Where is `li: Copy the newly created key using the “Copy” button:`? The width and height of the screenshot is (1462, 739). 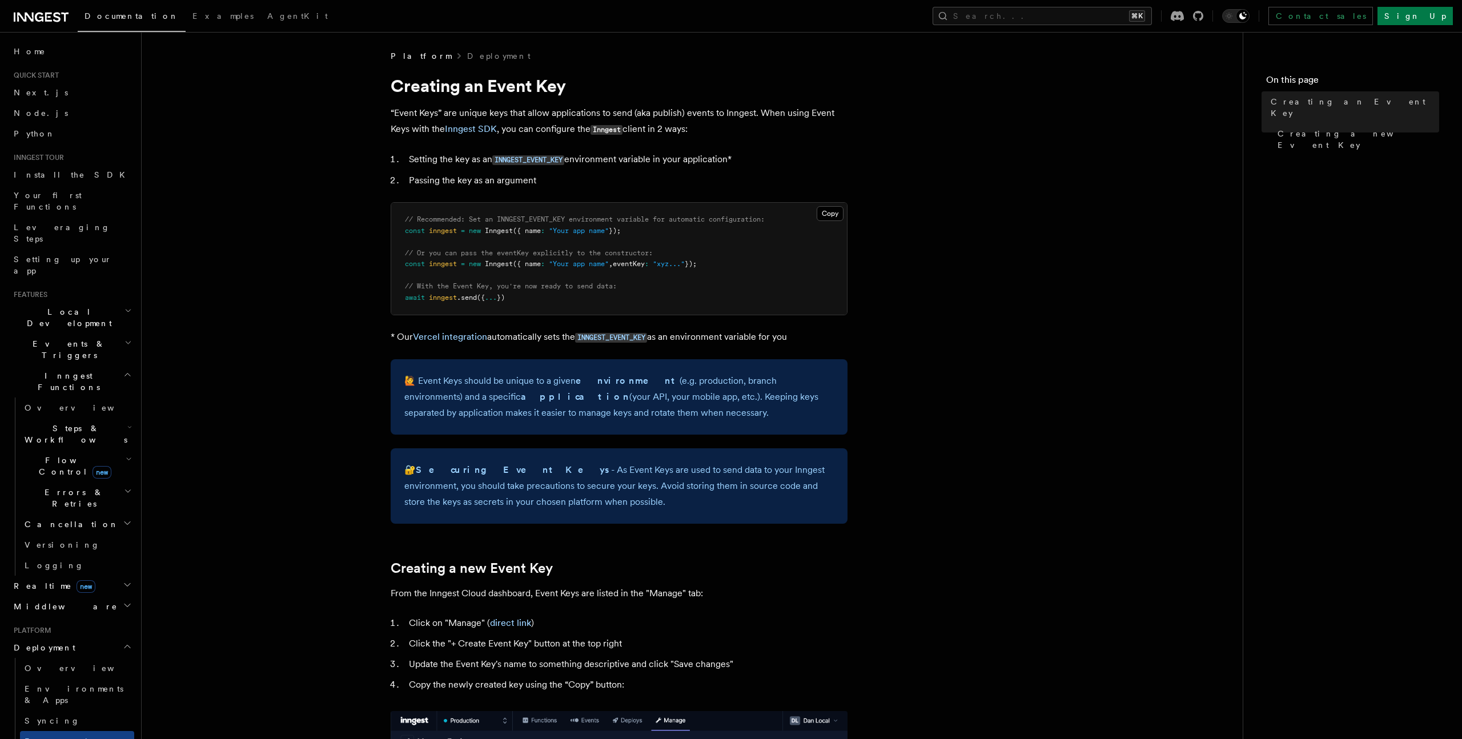
li: Copy the newly created key using the “Copy” button: is located at coordinates (626, 685).